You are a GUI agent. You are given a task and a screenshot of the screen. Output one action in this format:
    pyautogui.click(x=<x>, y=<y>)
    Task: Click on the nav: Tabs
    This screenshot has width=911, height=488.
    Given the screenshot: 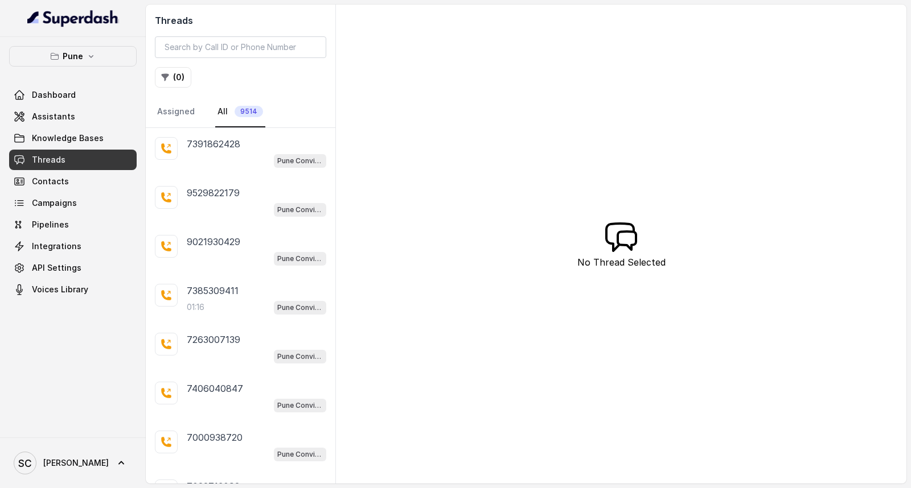 What is the action you would take?
    pyautogui.click(x=240, y=112)
    